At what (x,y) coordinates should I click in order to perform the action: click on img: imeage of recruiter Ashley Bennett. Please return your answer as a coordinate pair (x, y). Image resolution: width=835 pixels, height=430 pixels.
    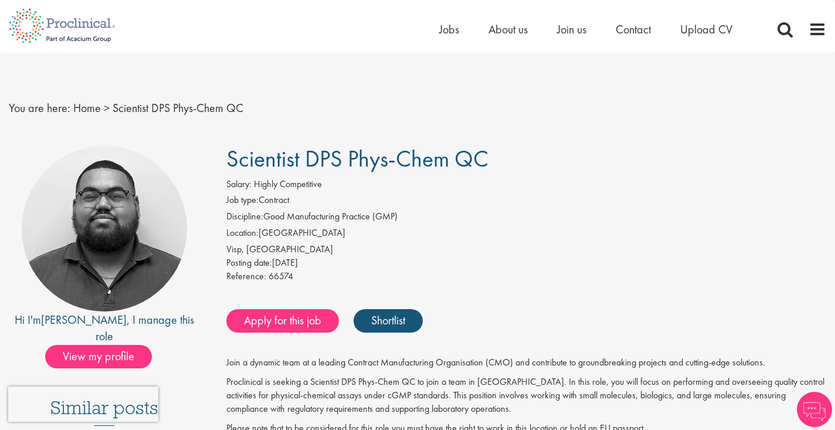
    Looking at the image, I should click on (104, 229).